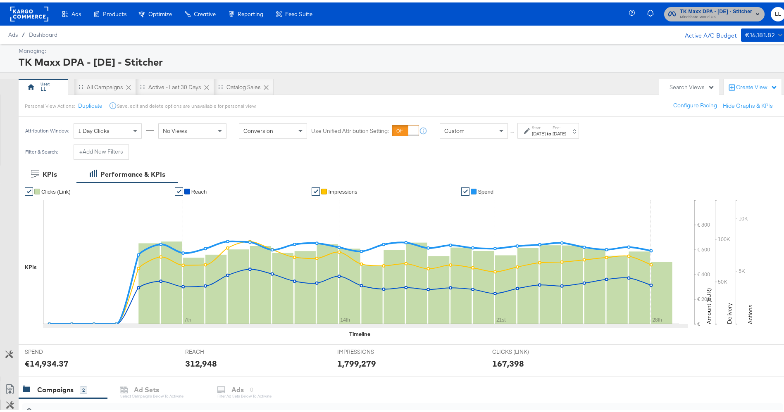 The height and width of the screenshot is (412, 784). I want to click on div: Timeline, so click(359, 332).